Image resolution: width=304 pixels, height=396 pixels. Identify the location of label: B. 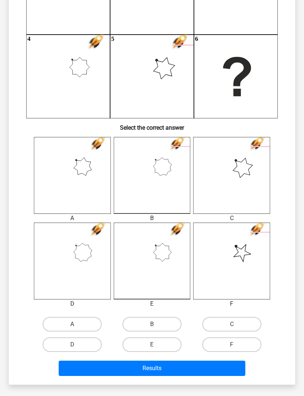
(152, 324).